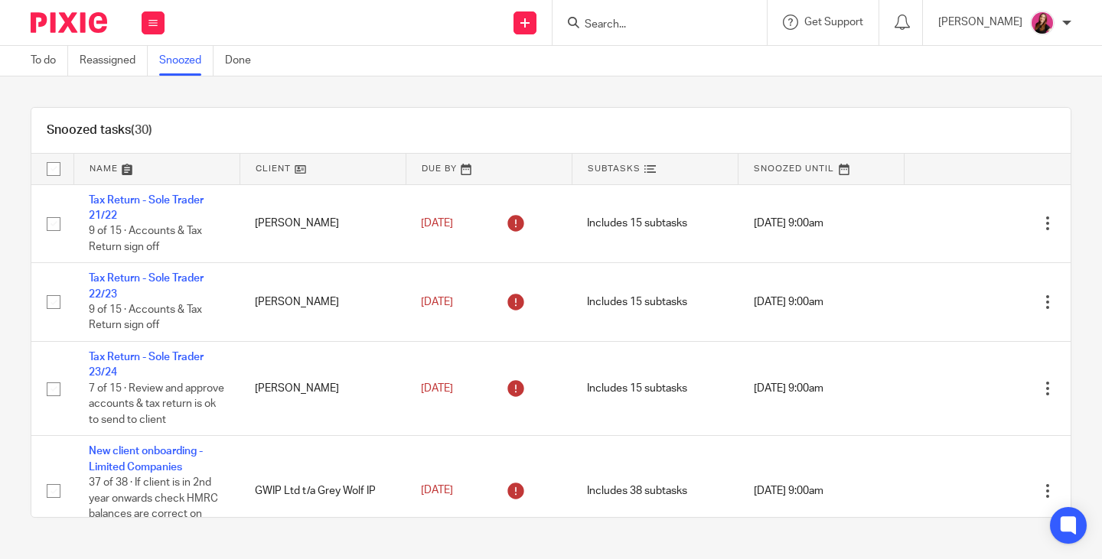  I want to click on a: Snoozed, so click(186, 60).